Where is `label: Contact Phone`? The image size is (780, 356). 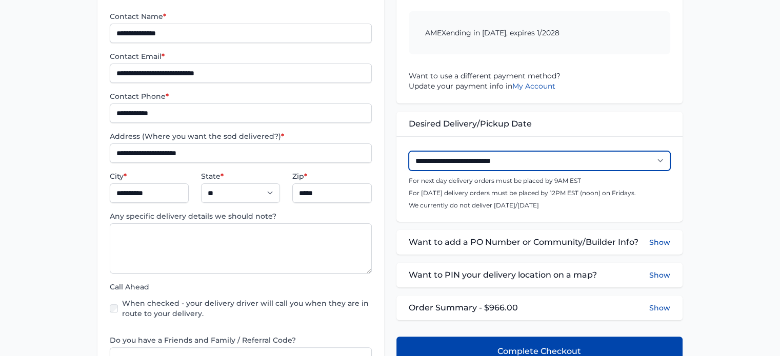
label: Contact Phone is located at coordinates (241, 96).